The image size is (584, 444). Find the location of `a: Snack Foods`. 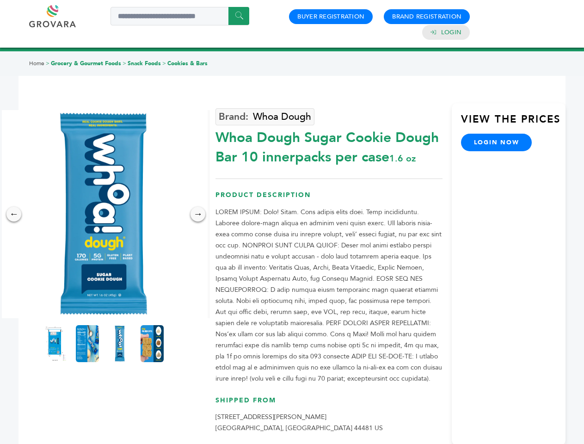

a: Snack Foods is located at coordinates (144, 63).